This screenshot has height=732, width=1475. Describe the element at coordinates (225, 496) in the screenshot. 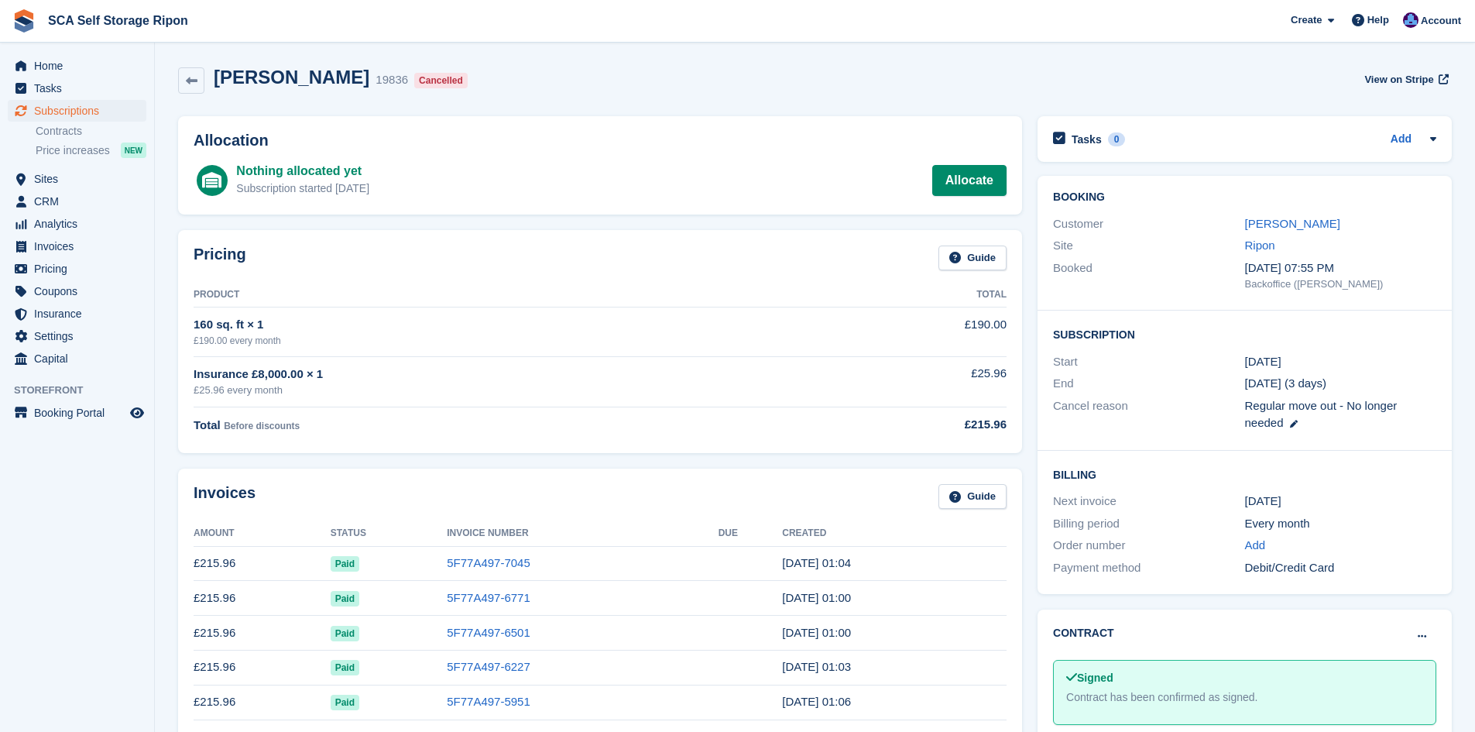

I see `h2: Invoices` at that location.